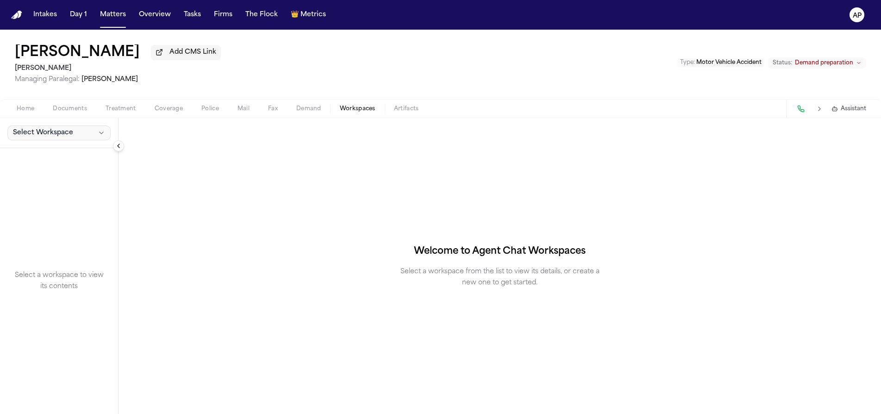 This screenshot has width=881, height=414. What do you see at coordinates (721, 63) in the screenshot?
I see `button: Edit Type: Motor Vehicle Accident` at bounding box center [721, 63].